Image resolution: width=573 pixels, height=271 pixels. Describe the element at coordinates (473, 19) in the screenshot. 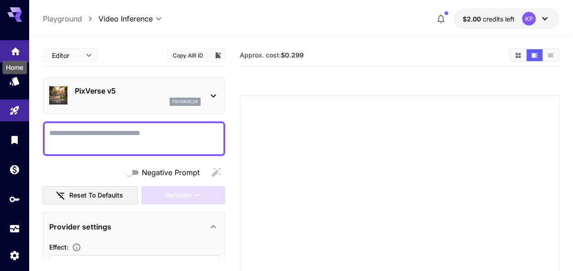

I see `span: $2.00` at that location.